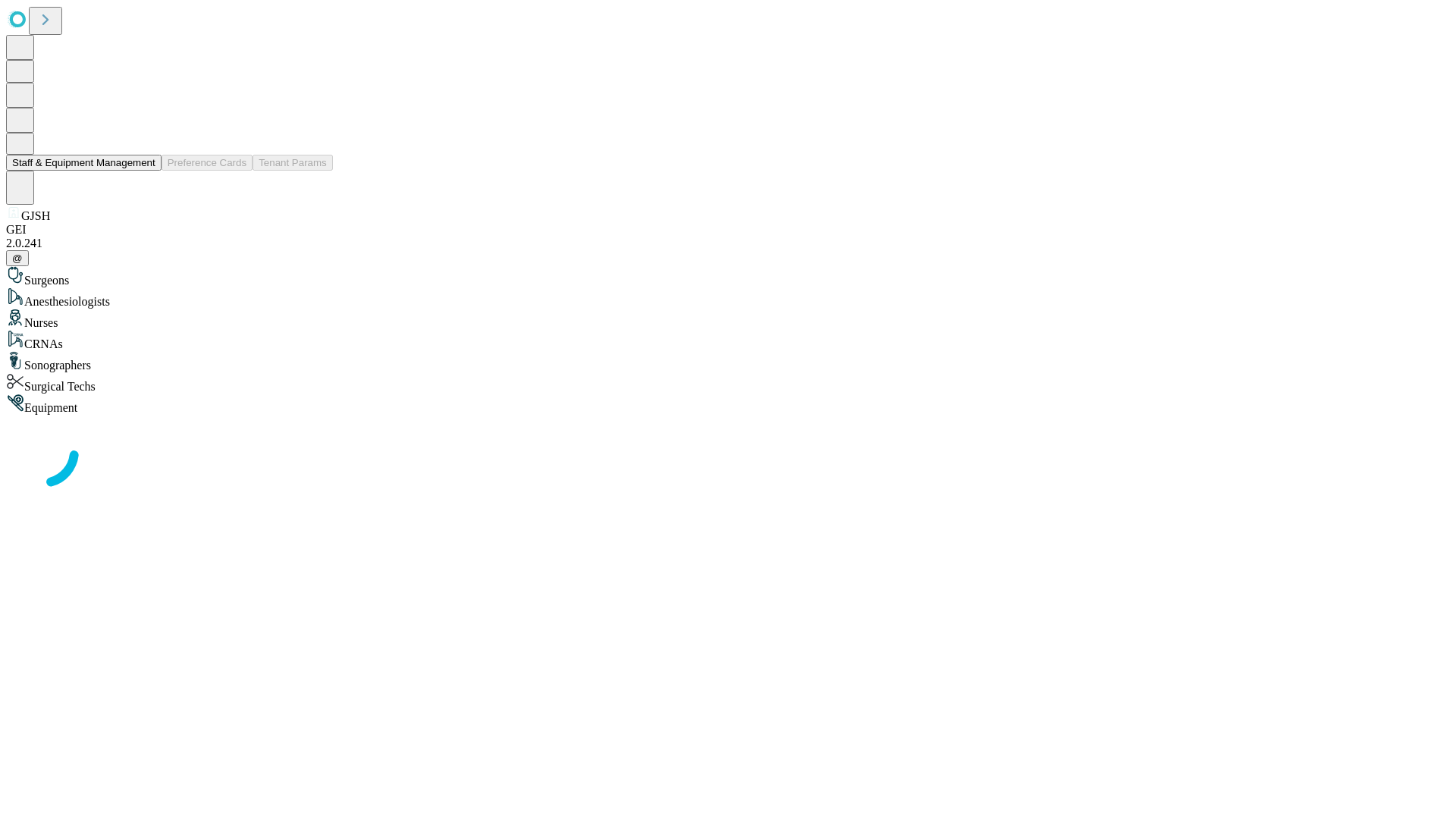 This screenshot has height=819, width=1456. Describe the element at coordinates (728, 383) in the screenshot. I see `div: Surgical Techs` at that location.